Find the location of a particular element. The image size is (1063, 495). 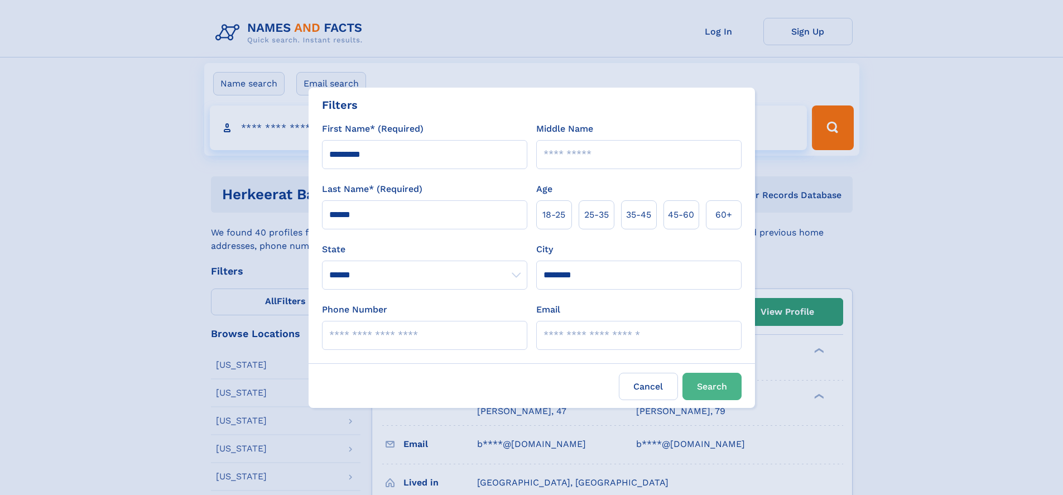

label: State is located at coordinates (425, 249).